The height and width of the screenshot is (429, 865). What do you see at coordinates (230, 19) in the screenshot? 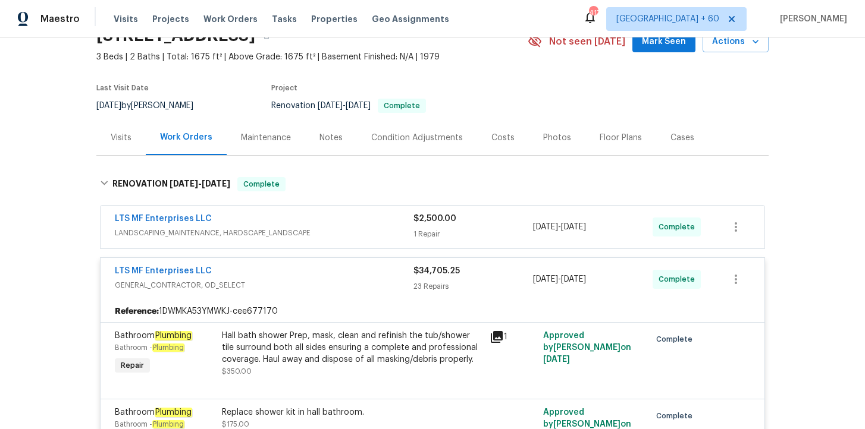
I see `span: Work Orders` at bounding box center [230, 19].